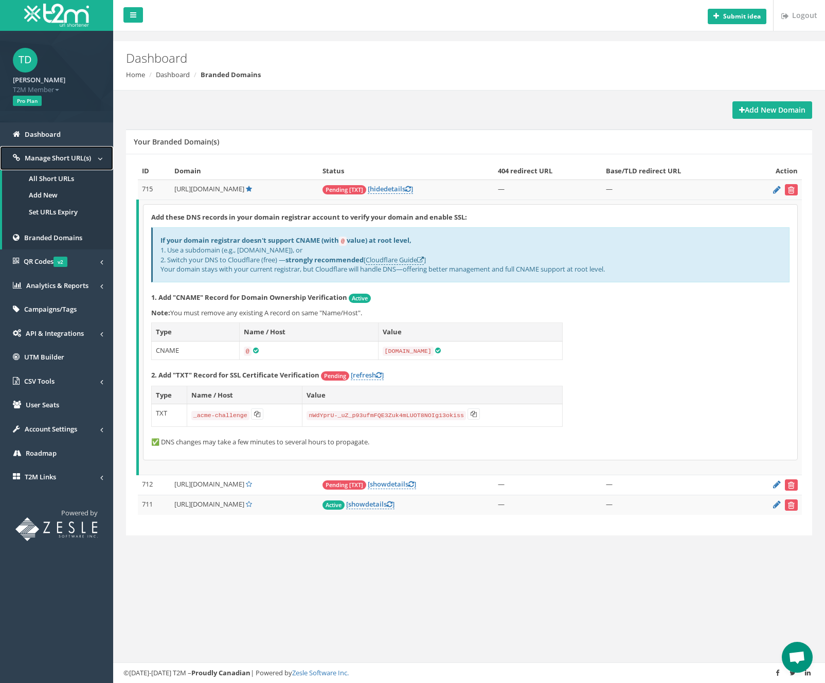 Image resolution: width=825 pixels, height=683 pixels. Describe the element at coordinates (51, 429) in the screenshot. I see `span: Account Settings` at that location.